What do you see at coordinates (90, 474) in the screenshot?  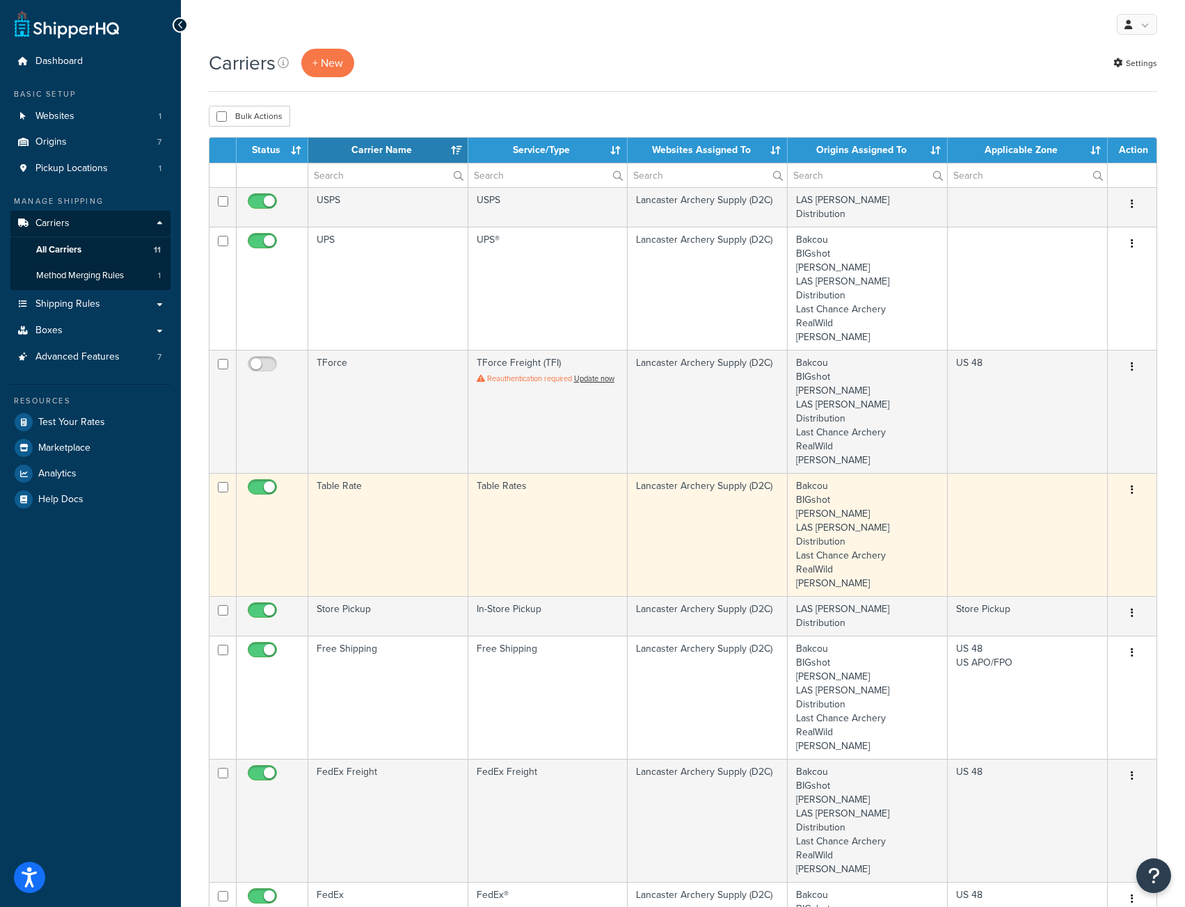 I see `li: Analytics` at bounding box center [90, 474].